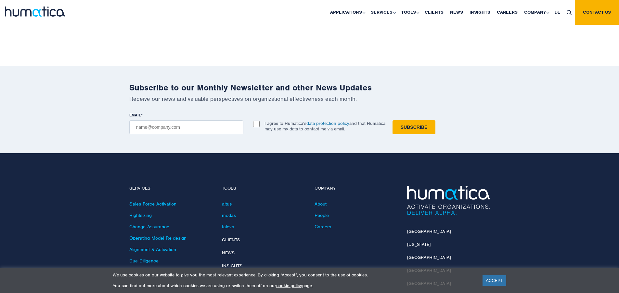 The width and height of the screenshot is (619, 293). What do you see at coordinates (569, 12) in the screenshot?
I see `img: search_icon` at bounding box center [569, 12].